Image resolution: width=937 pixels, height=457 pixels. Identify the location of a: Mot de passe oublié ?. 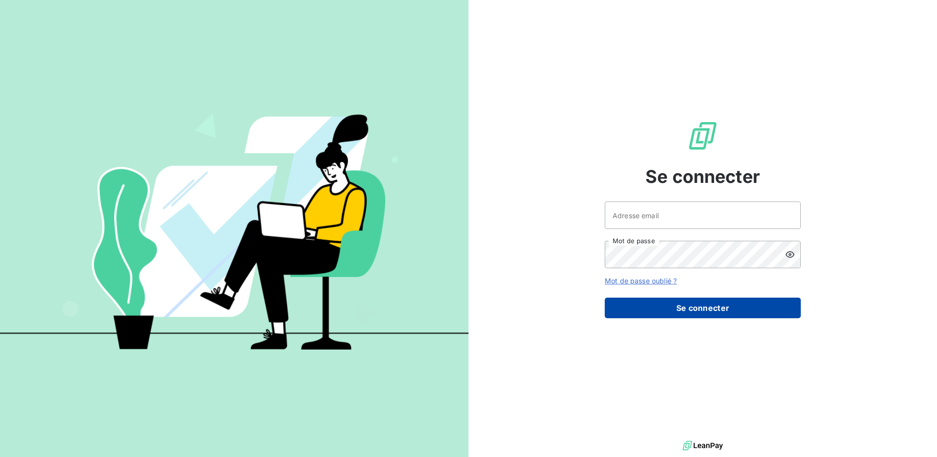
(641, 280).